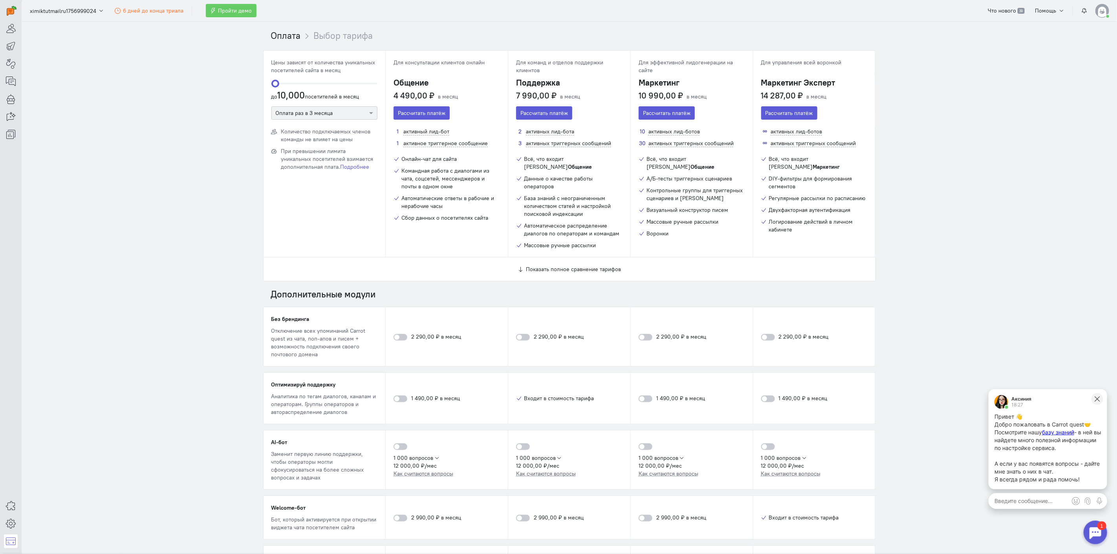  Describe the element at coordinates (426, 132) in the screenshot. I see `span: активный лид-бот` at that location.